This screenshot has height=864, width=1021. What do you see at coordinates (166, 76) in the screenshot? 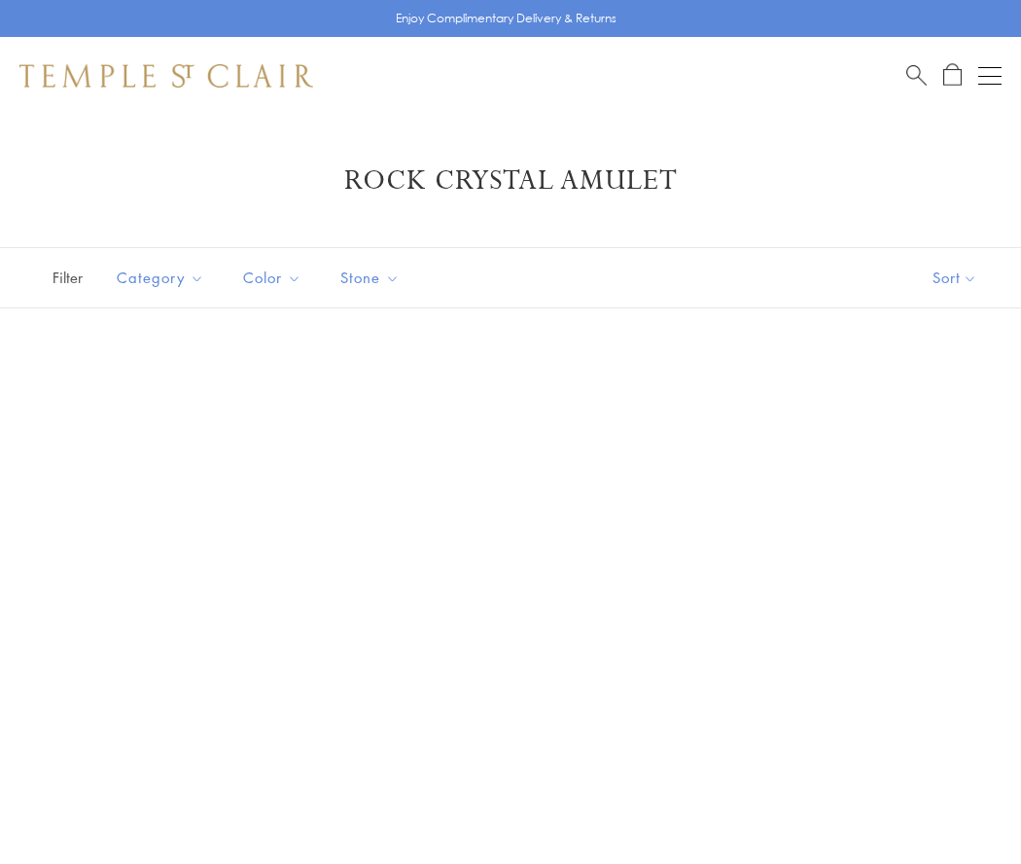
I see `img: Temple St. Clair` at bounding box center [166, 76].